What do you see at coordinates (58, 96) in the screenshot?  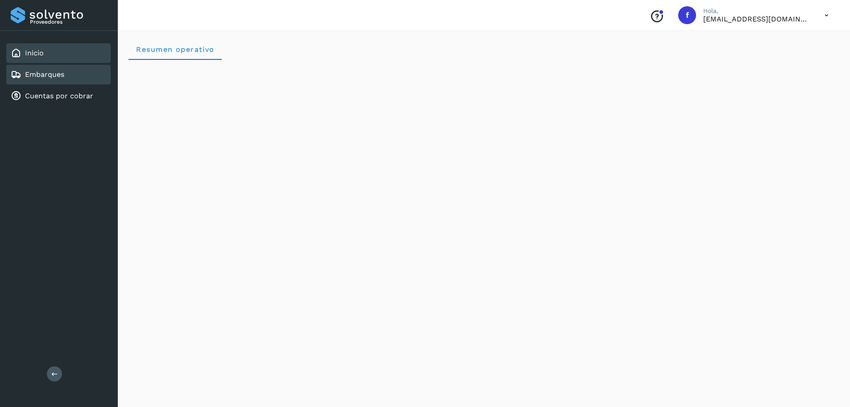 I see `div: Cuentas por cobrar` at bounding box center [58, 96].